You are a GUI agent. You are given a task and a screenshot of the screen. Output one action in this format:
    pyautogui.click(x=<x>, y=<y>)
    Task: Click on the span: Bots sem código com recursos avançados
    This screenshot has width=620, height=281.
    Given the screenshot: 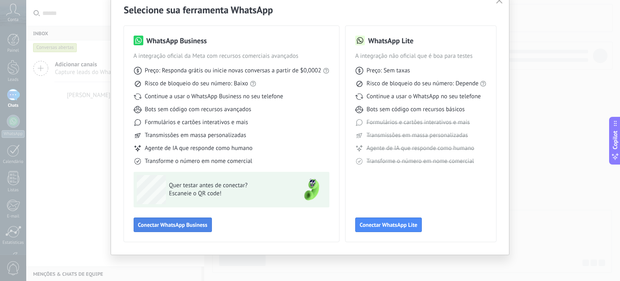 What is the action you would take?
    pyautogui.click(x=198, y=109)
    